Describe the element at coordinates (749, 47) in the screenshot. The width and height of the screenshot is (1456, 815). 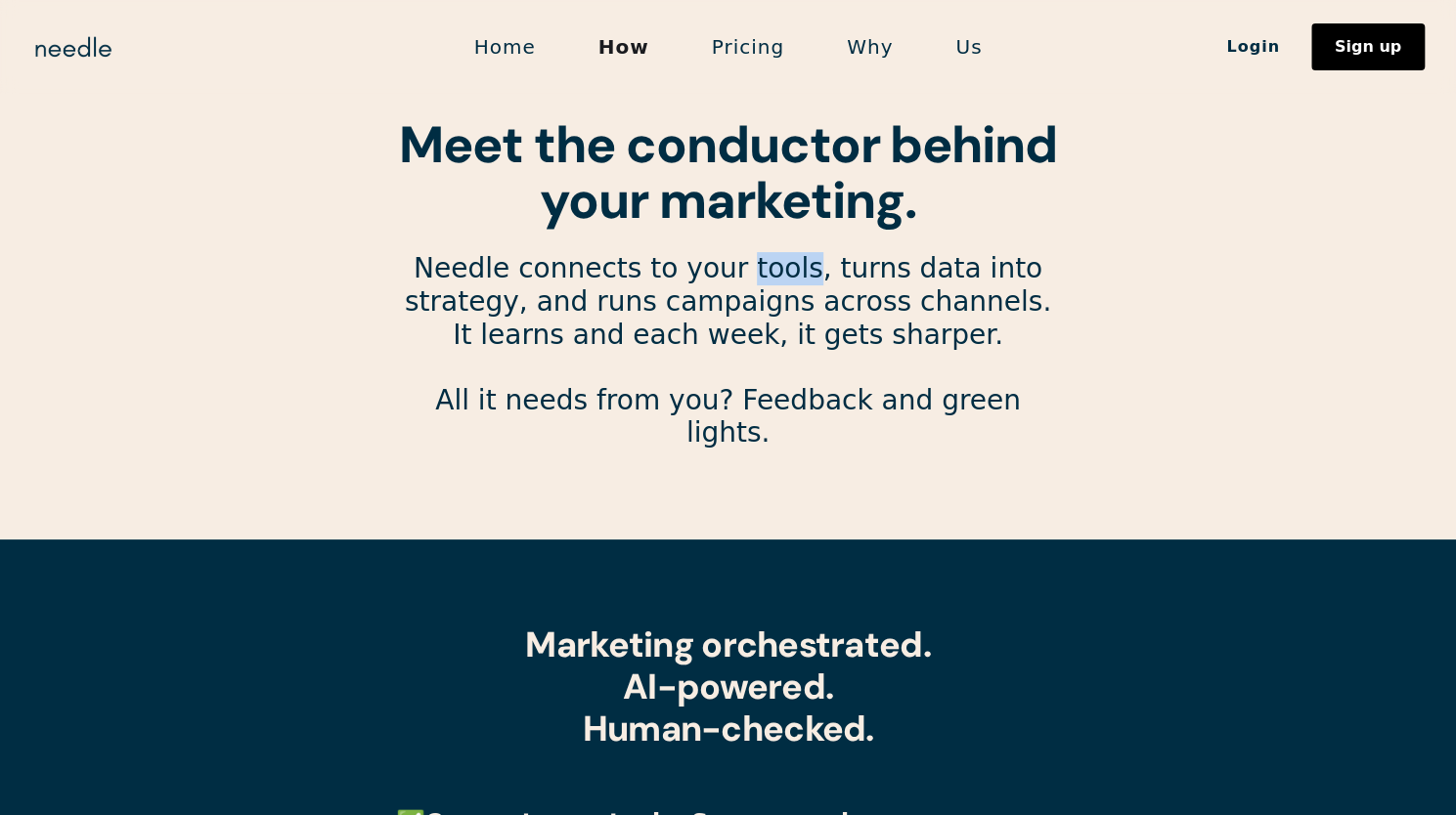
I see `a: Pricing` at that location.